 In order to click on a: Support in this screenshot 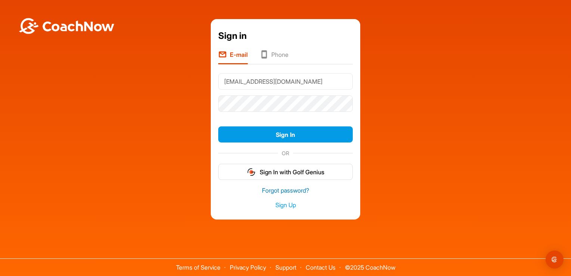, I will do `click(286, 267)`.